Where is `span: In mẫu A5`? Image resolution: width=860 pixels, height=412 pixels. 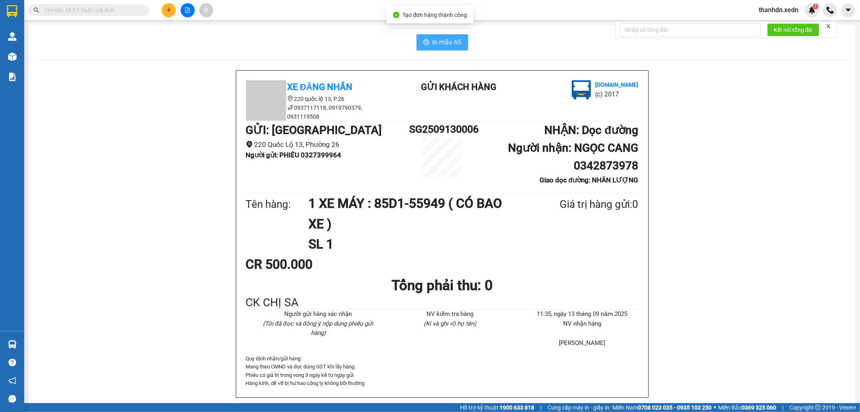
span: In mẫu A5 is located at coordinates (447, 42).